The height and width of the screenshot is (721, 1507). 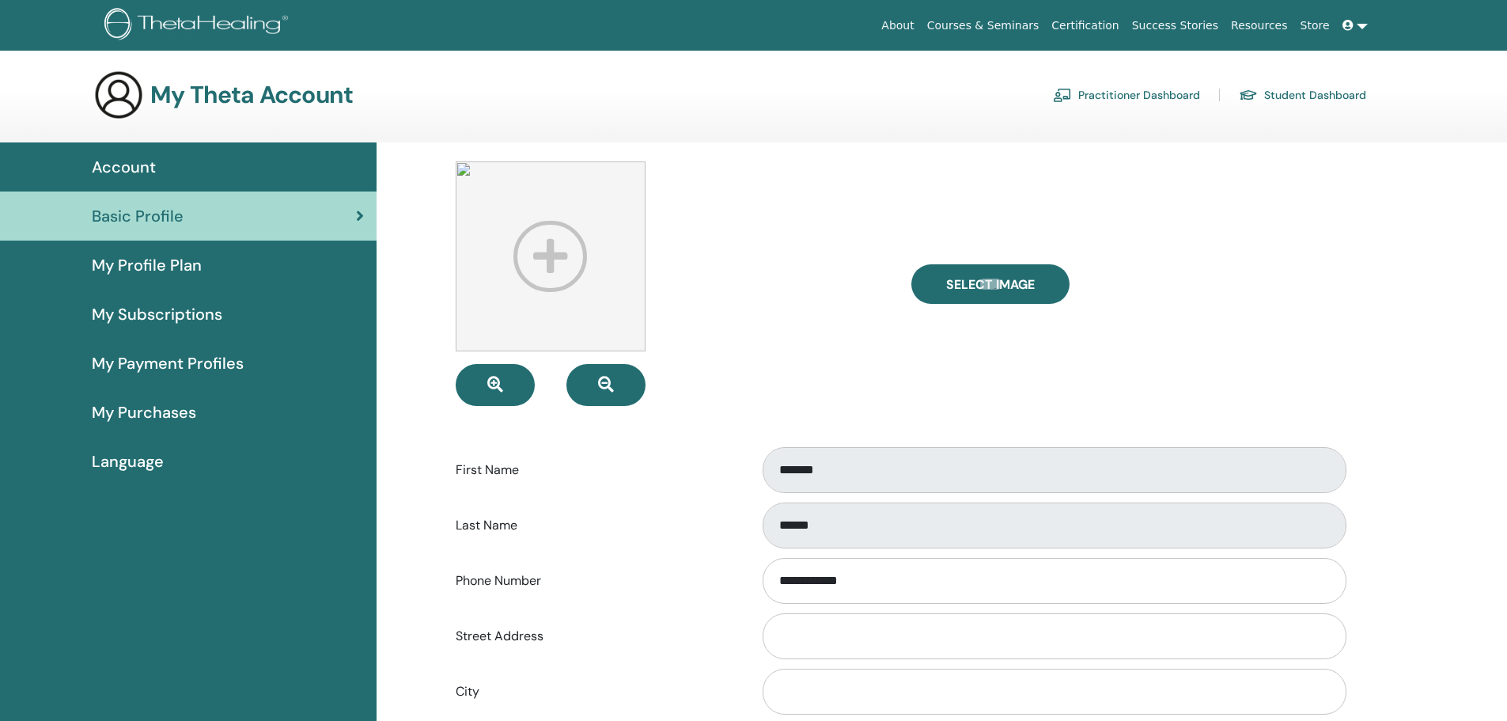 What do you see at coordinates (168, 363) in the screenshot?
I see `span: My Payment Profiles` at bounding box center [168, 363].